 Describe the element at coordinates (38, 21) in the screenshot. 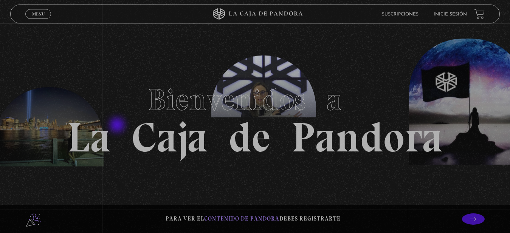

I see `span: Cerrar` at that location.